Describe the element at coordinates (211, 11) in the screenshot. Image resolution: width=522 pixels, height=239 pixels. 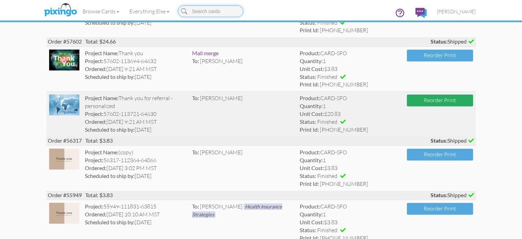
I see `input: Search cards` at that location.